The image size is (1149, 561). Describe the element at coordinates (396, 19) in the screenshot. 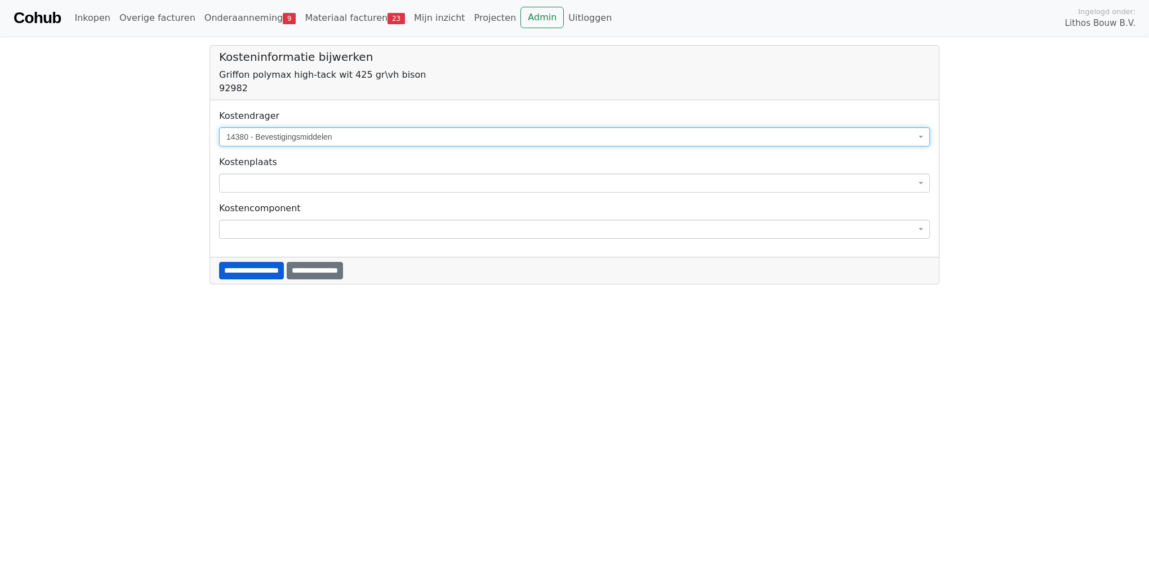

I see `span: 23` at that location.